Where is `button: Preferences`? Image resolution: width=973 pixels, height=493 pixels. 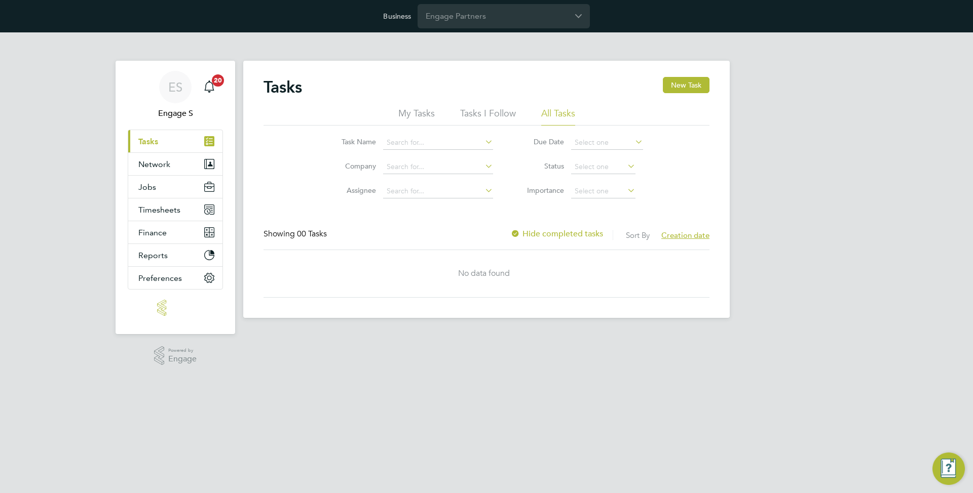 button: Preferences is located at coordinates (175, 278).